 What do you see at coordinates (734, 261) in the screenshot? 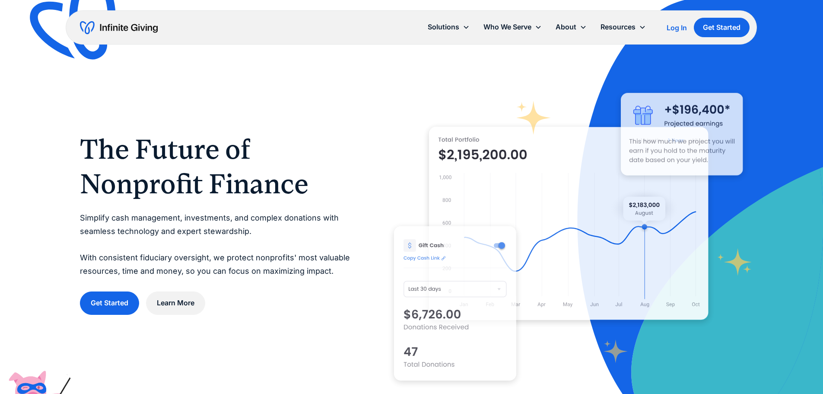
I see `img: fundraising star` at bounding box center [734, 261].